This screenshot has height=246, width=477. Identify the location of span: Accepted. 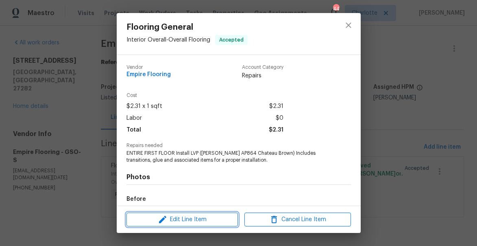
(232, 40).